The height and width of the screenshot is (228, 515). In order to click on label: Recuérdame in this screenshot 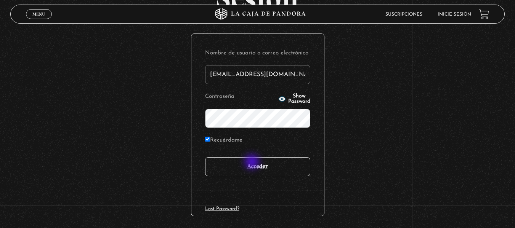, I will do `click(224, 141)`.